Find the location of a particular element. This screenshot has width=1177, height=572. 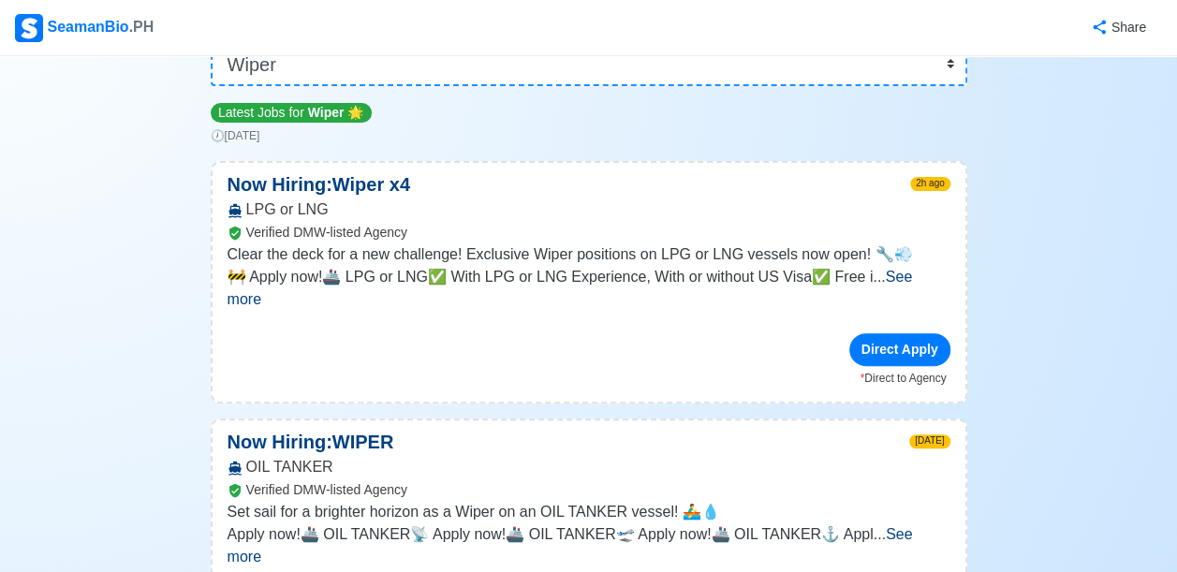

div: OIL TANKER is located at coordinates (589, 479).